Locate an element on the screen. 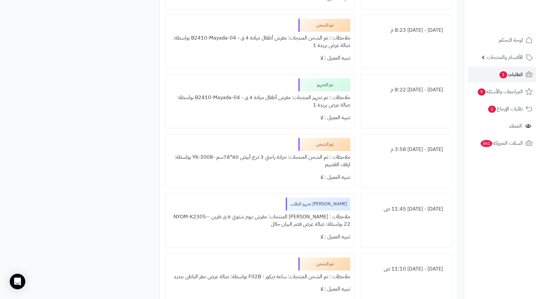 The height and width of the screenshot is (299, 540). a: المراجعات والأسئلة9 is located at coordinates (502, 92).